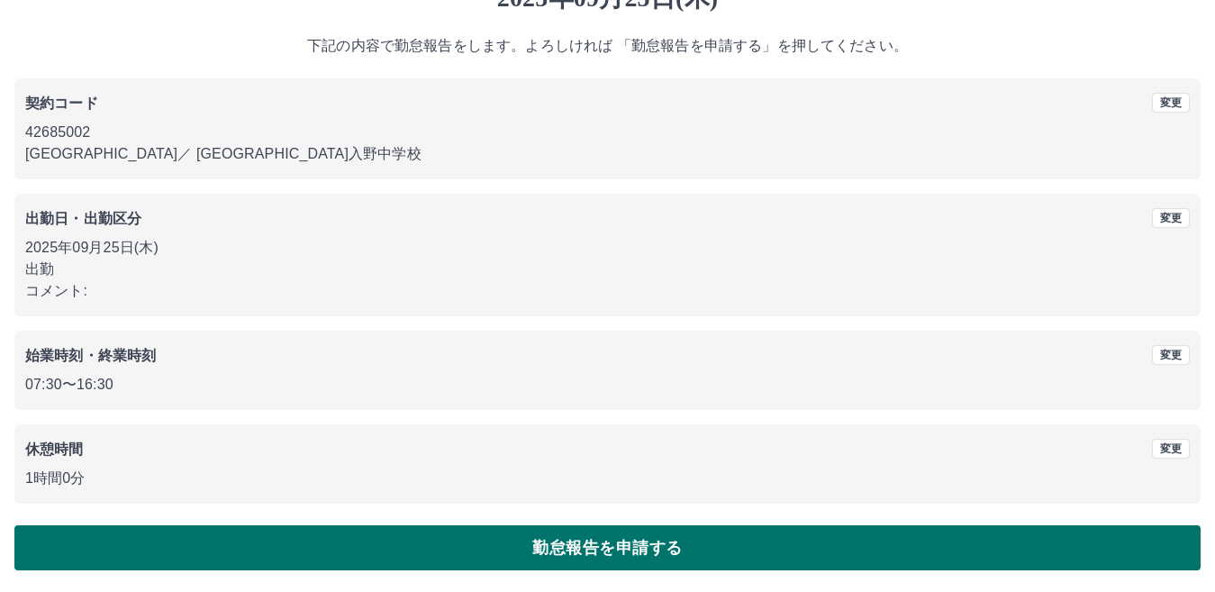 This screenshot has width=1215, height=592. Describe the element at coordinates (83, 218) in the screenshot. I see `b: 出勤日・出勤区分` at that location.